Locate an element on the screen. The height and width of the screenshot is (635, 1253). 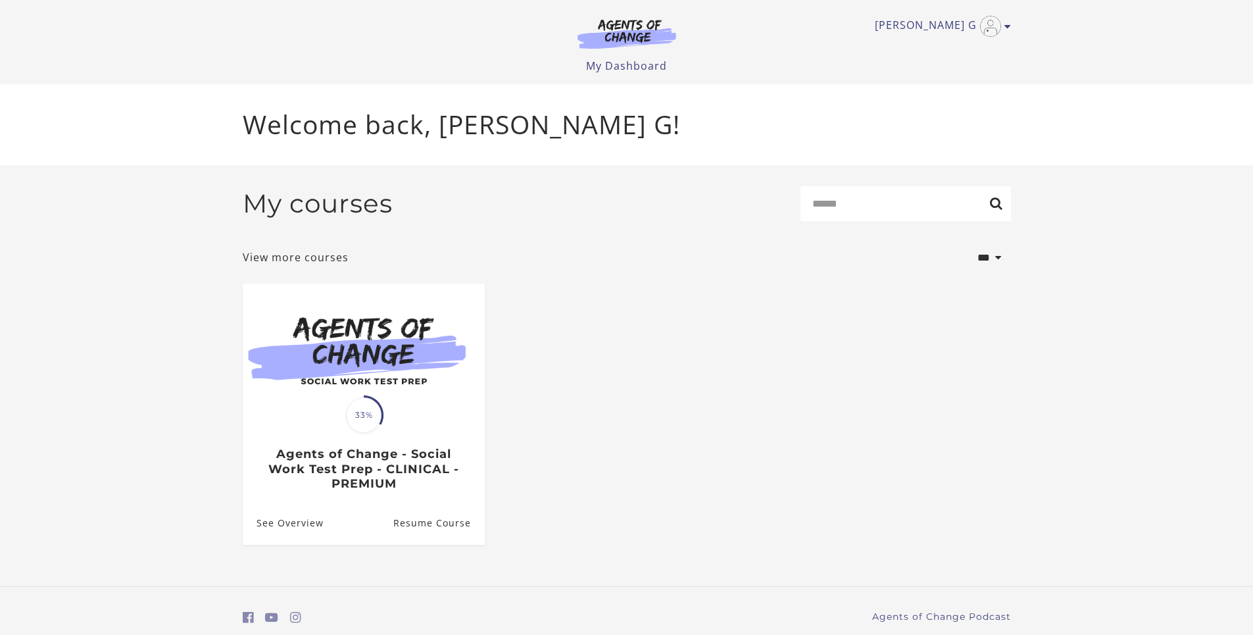
a: View more courses is located at coordinates (295, 257).